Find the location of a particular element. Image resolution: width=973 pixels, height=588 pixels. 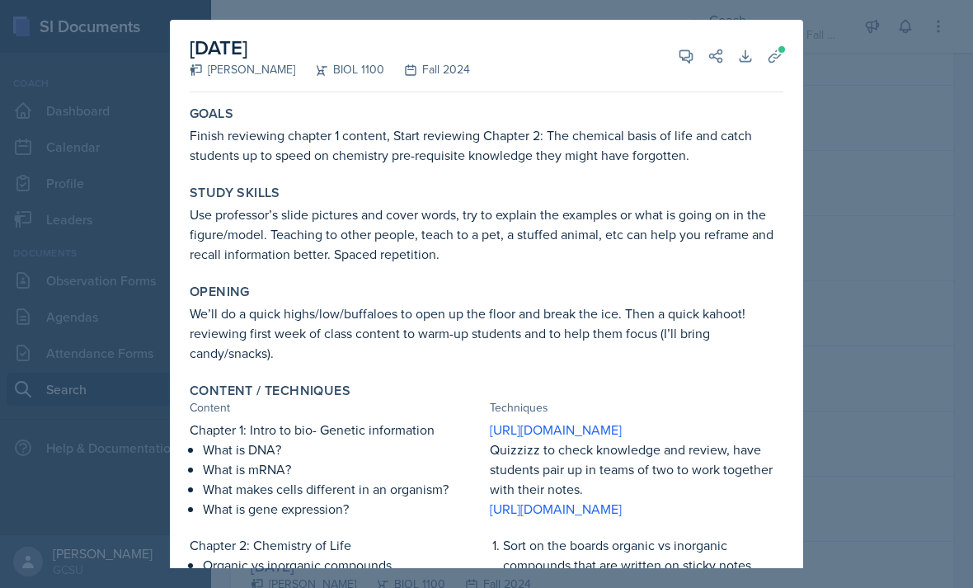

label: Content / Techniques is located at coordinates (270, 391).